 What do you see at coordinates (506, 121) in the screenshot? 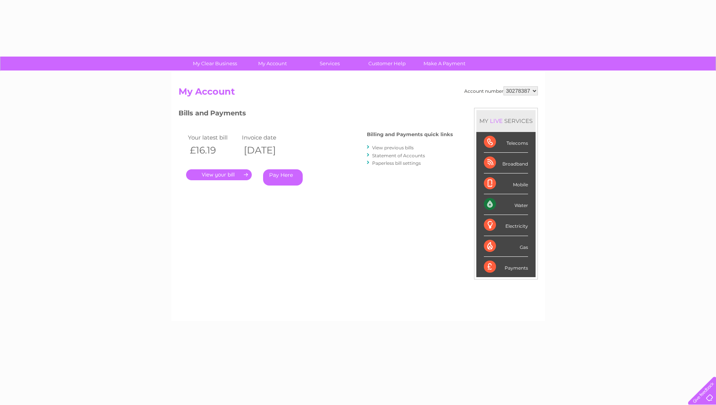
I see `div: MY SERVICES` at bounding box center [506, 121].